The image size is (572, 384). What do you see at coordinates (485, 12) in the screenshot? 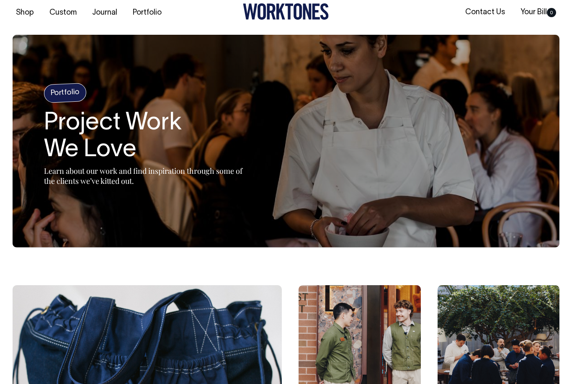
I see `a: Contact Us` at bounding box center [485, 12].